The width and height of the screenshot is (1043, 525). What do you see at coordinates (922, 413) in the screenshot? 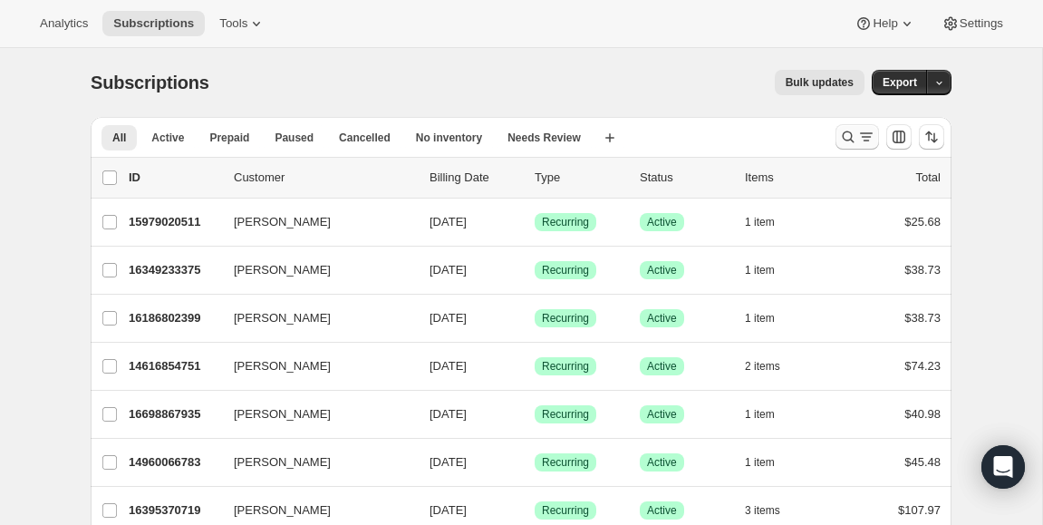
I see `span: $40.98` at bounding box center [922, 413].